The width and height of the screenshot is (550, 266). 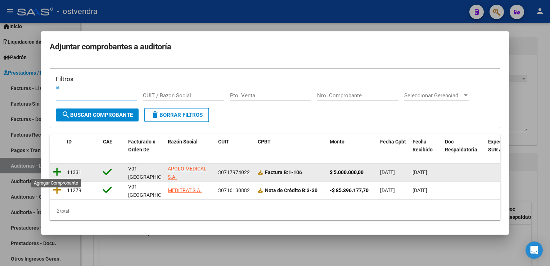 What do you see at coordinates (108, 142) in the screenshot?
I see `span: CAE` at bounding box center [108, 142].